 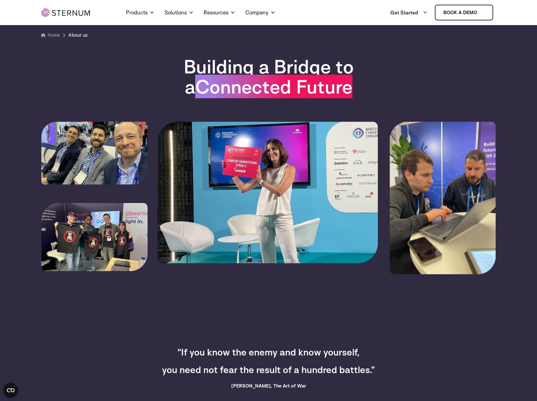 I want to click on a: Solutions, so click(x=179, y=13).